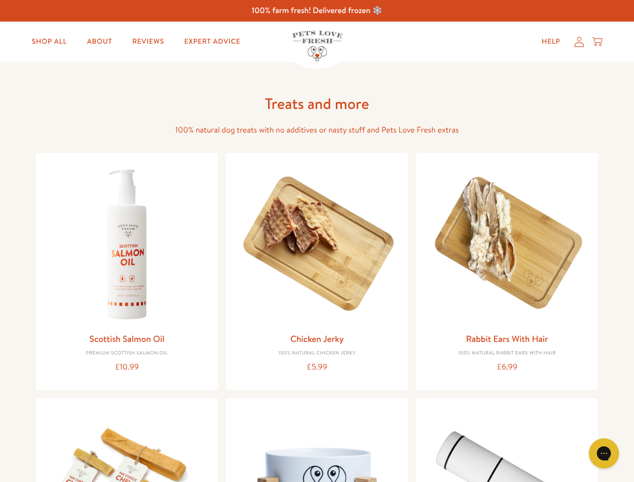 The image size is (634, 482). Describe the element at coordinates (507, 244) in the screenshot. I see `img: Rabbit Ears With Hair` at that location.